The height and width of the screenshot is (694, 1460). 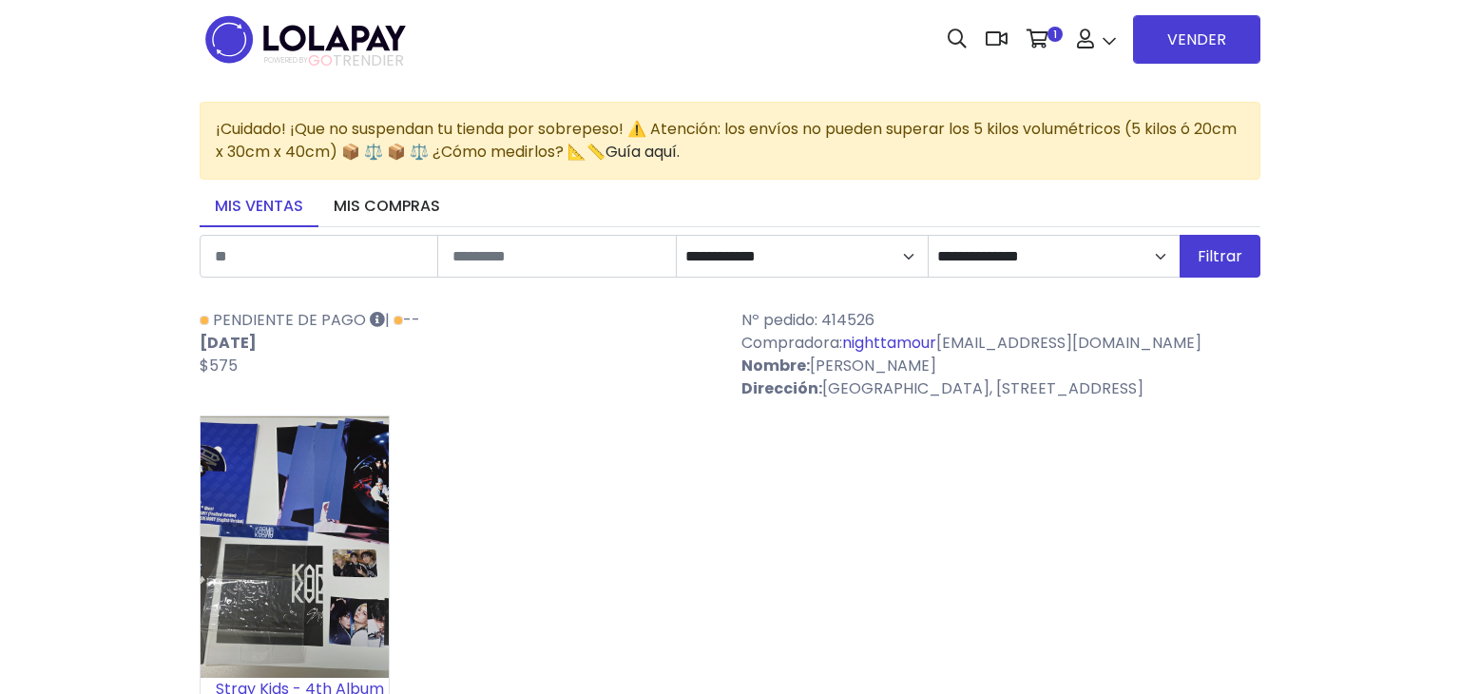 I want to click on img: logo, so click(x=305, y=39).